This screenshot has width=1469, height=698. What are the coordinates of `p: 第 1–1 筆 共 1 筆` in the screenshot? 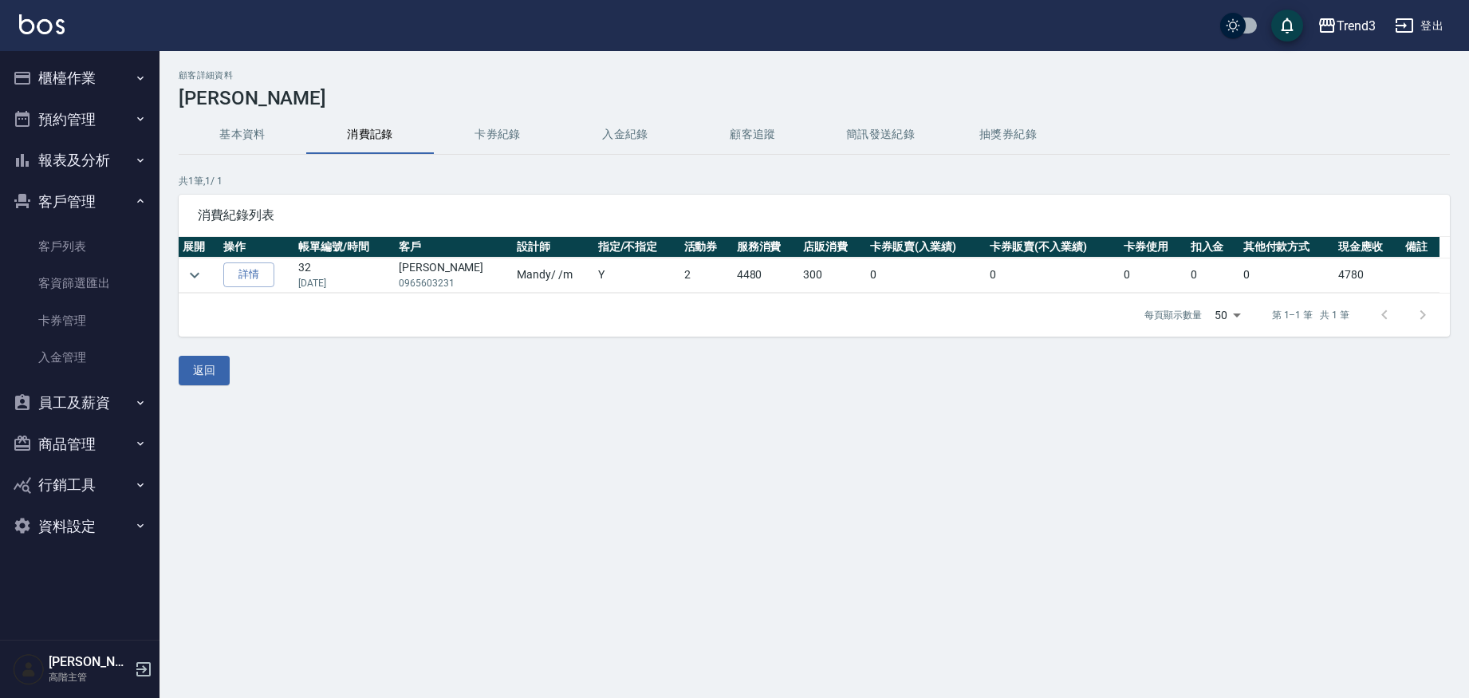 It's located at (1311, 315).